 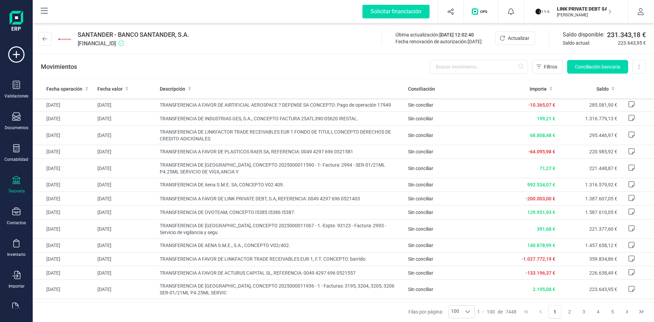 What do you see at coordinates (16, 159) in the screenshot?
I see `div: Contabilidad` at bounding box center [16, 159].